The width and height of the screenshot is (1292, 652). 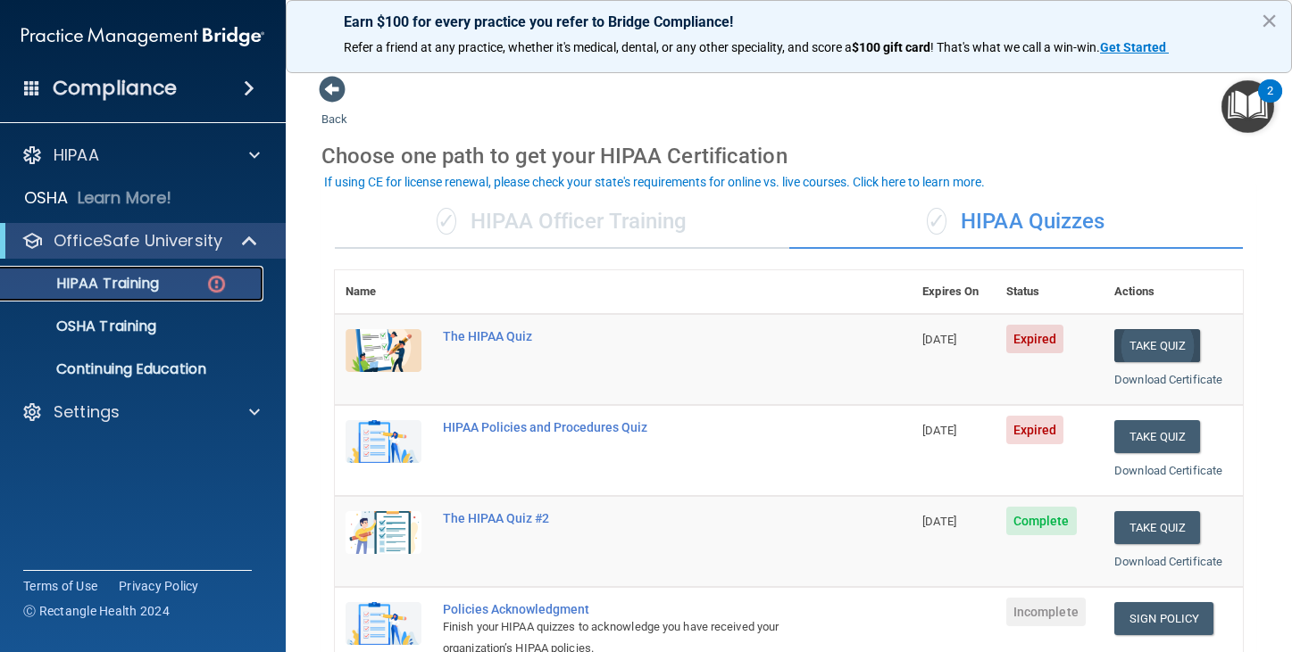 I want to click on div: Choose one path to get your HIPAA Certification, so click(x=788, y=156).